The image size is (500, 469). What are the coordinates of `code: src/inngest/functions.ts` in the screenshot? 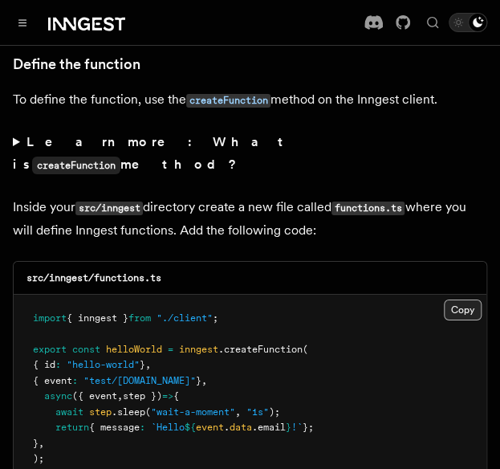 It's located at (94, 278).